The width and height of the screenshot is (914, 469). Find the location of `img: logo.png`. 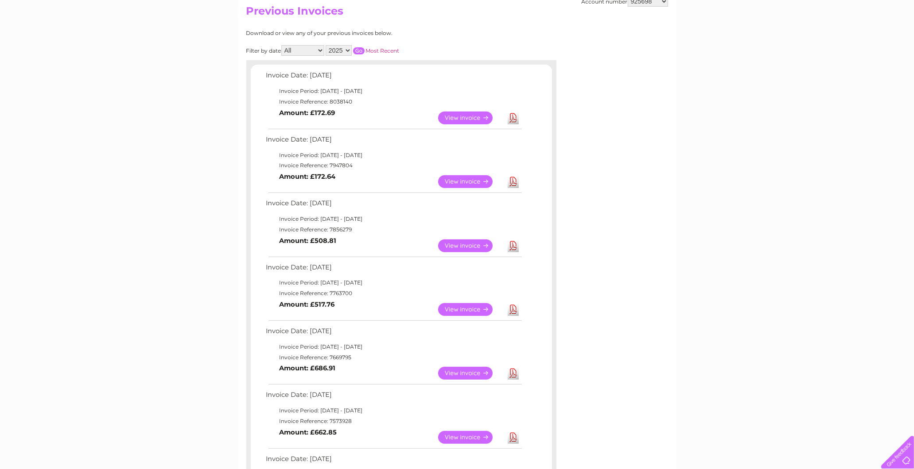

img: logo.png is located at coordinates (54, 36).